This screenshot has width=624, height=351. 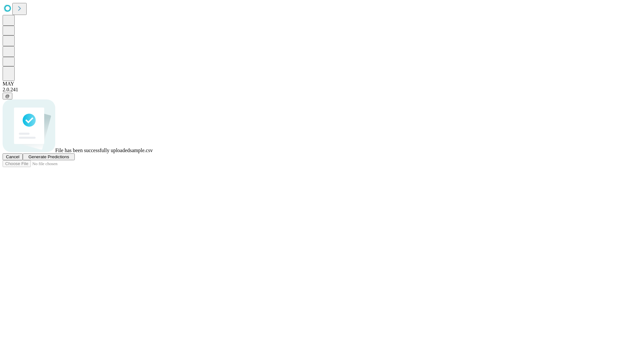 What do you see at coordinates (312, 84) in the screenshot?
I see `div: MAY` at bounding box center [312, 84].